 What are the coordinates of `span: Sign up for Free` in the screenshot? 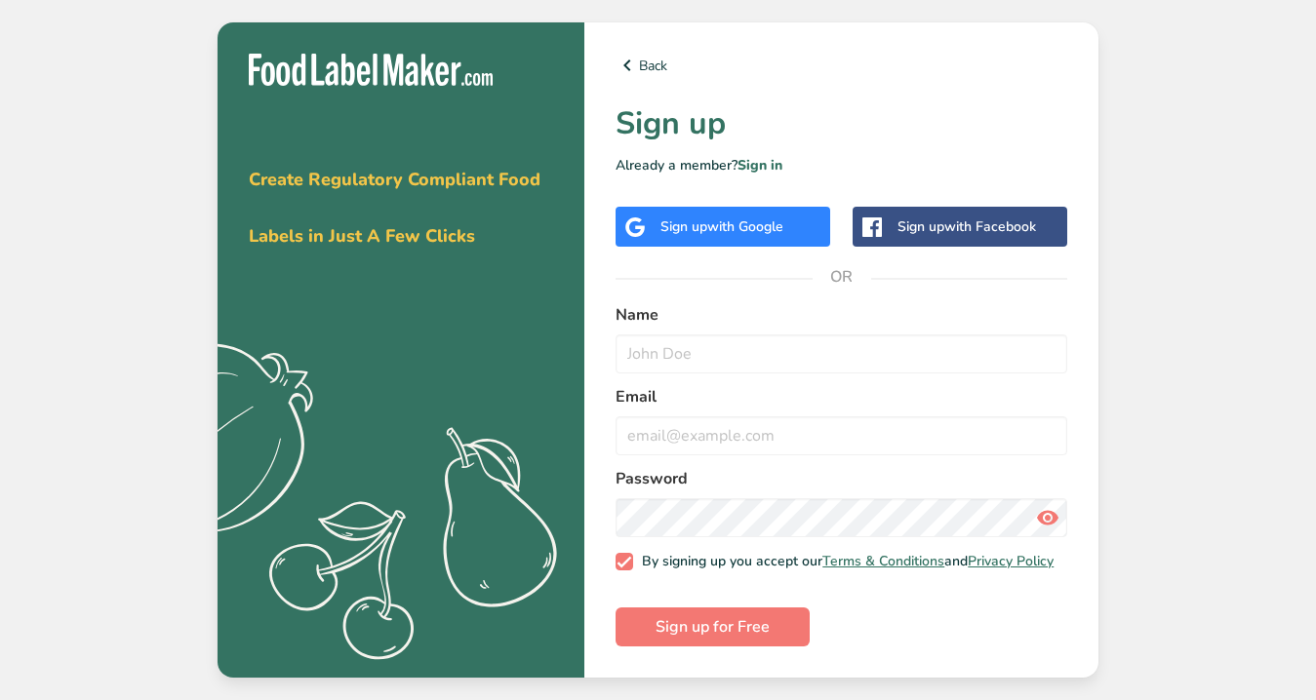 It's located at (712, 627).